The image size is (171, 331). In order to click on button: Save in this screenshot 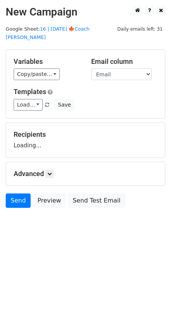, I will do `click(64, 105)`.